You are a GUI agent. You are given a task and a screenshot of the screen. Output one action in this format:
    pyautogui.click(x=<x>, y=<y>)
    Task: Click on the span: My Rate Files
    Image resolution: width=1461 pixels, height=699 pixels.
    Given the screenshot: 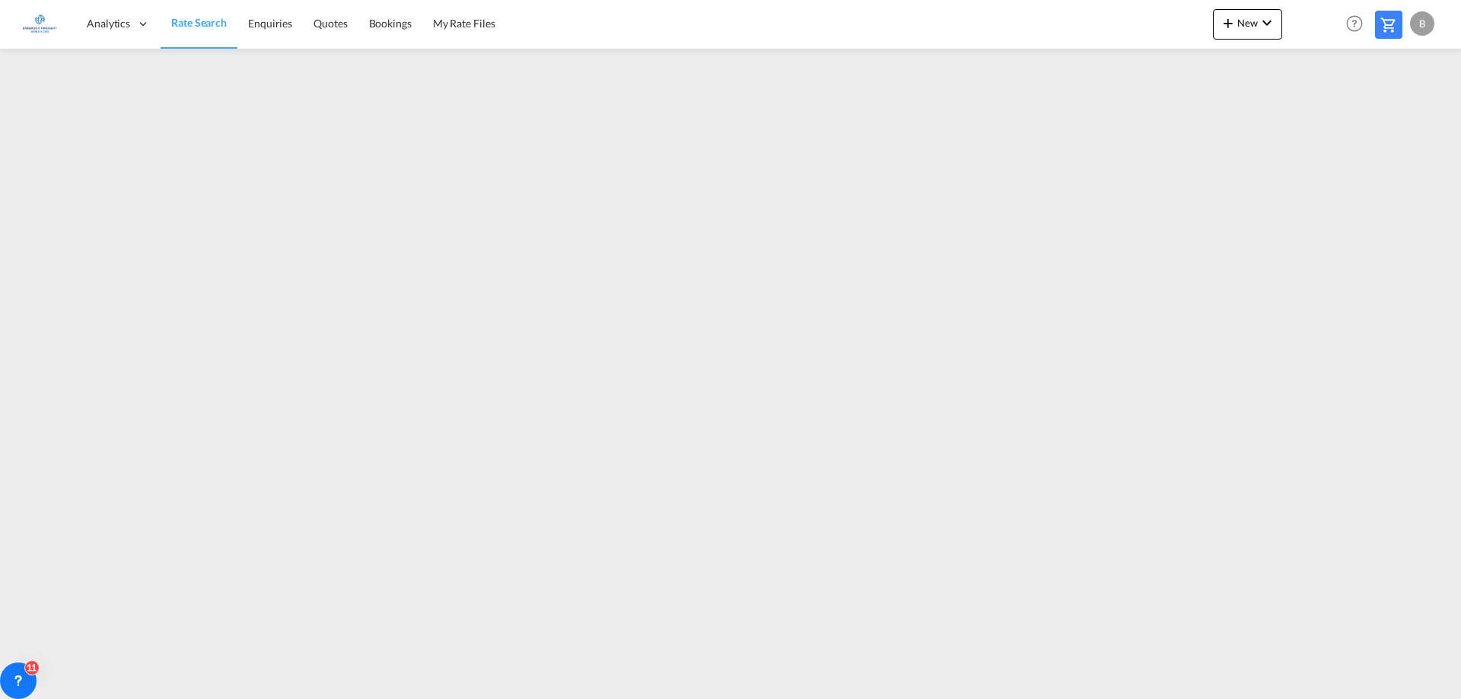 What is the action you would take?
    pyautogui.click(x=464, y=23)
    